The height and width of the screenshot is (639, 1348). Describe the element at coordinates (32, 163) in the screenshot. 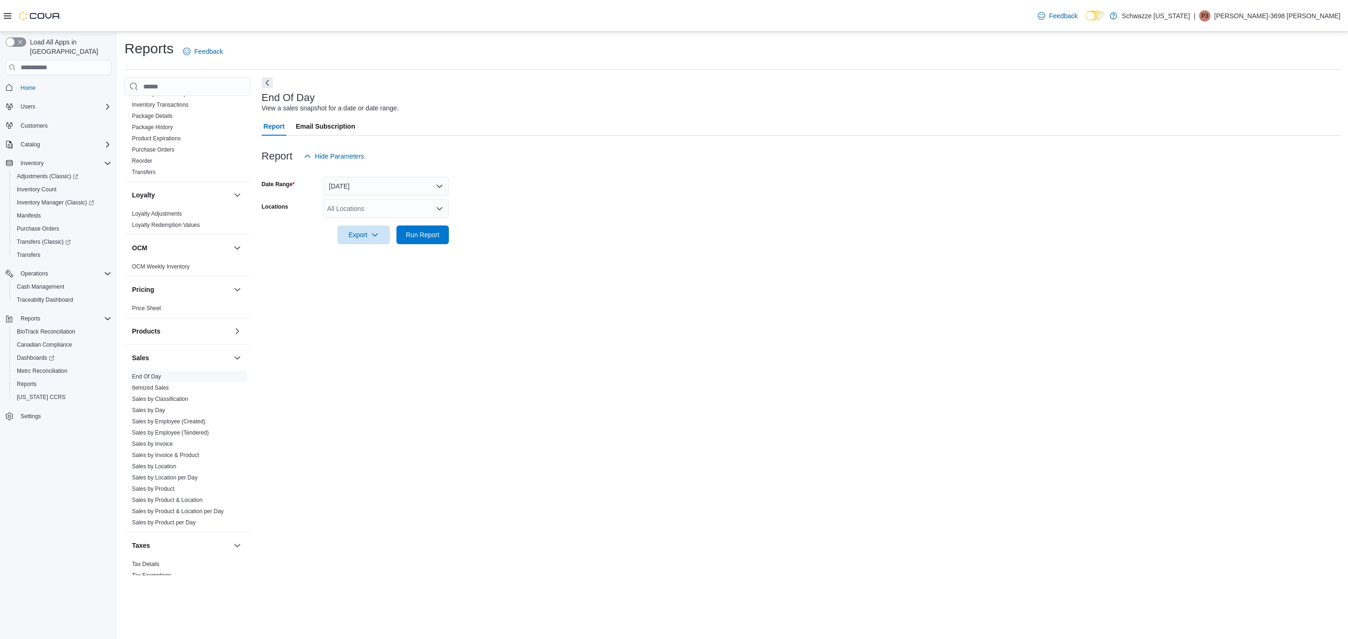

I see `button: Inventory` at that location.